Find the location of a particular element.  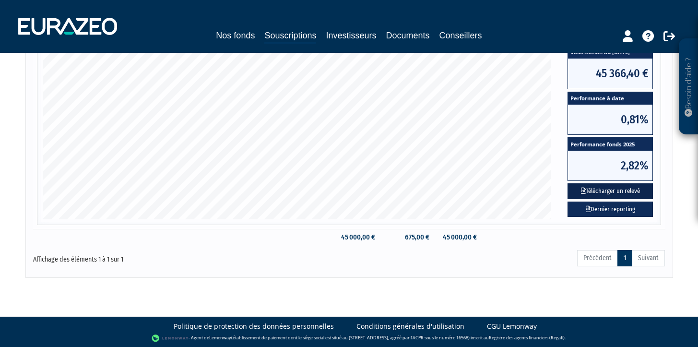

span: 45 366,40 € is located at coordinates (610, 73).